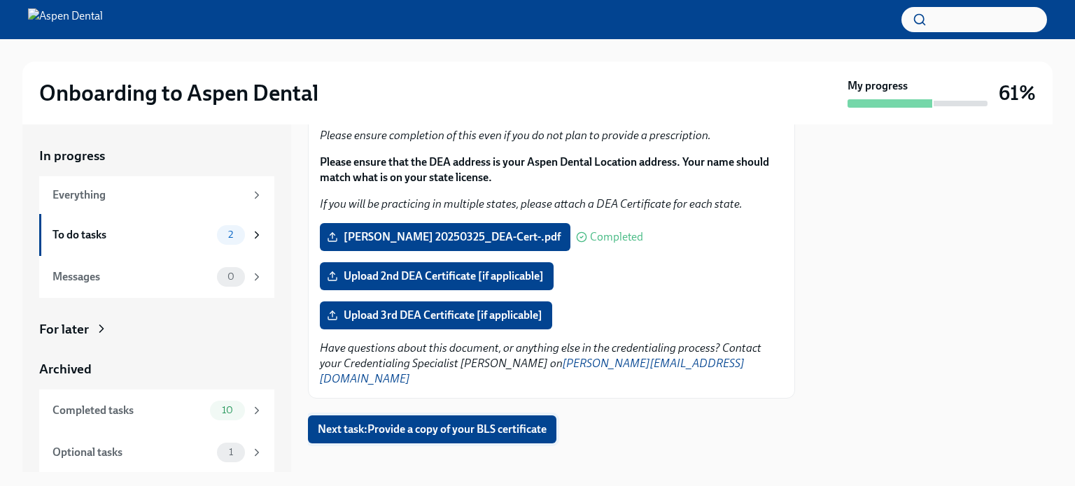 This screenshot has width=1075, height=486. I want to click on a: Archived, so click(157, 369).